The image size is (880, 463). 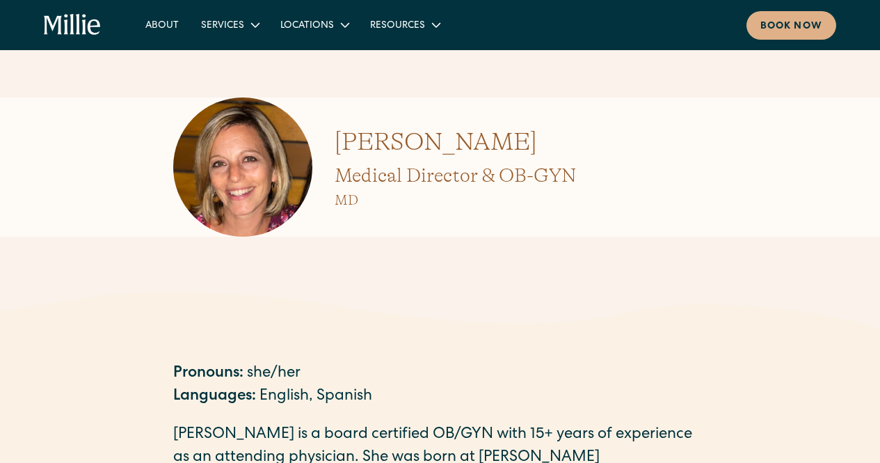 What do you see at coordinates (214, 397) in the screenshot?
I see `strong: Languages:` at bounding box center [214, 397].